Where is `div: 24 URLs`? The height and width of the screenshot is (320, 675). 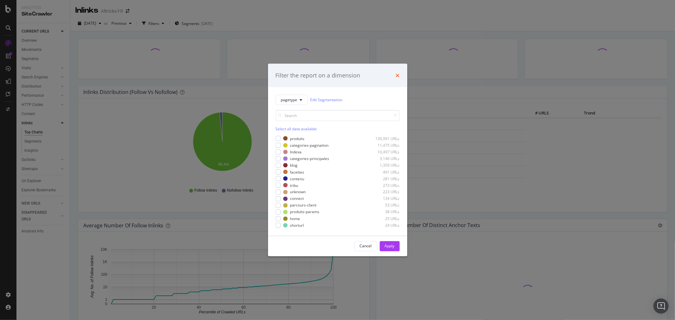 div: 24 URLs is located at coordinates (384, 225).